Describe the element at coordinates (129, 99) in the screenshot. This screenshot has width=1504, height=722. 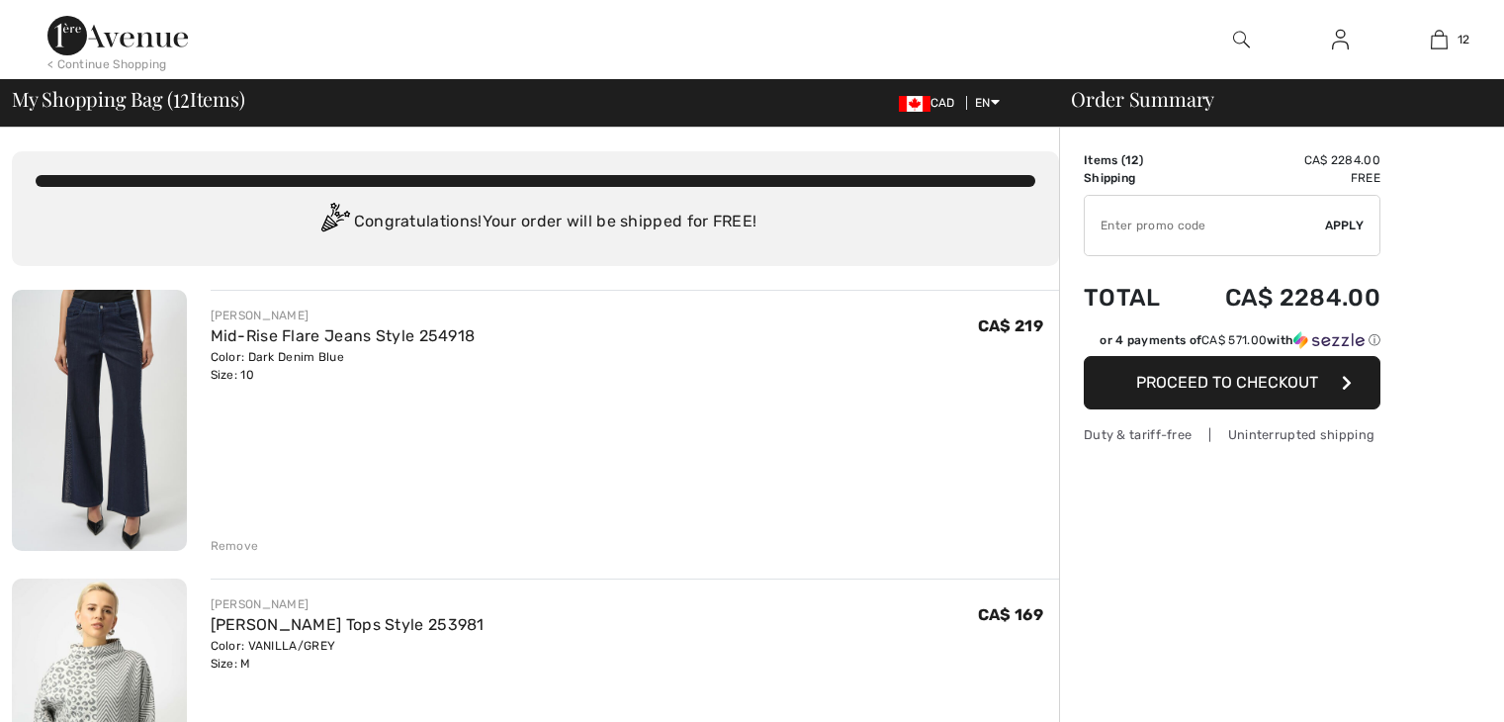
I see `span: My Shopping Bag ( Items)` at that location.